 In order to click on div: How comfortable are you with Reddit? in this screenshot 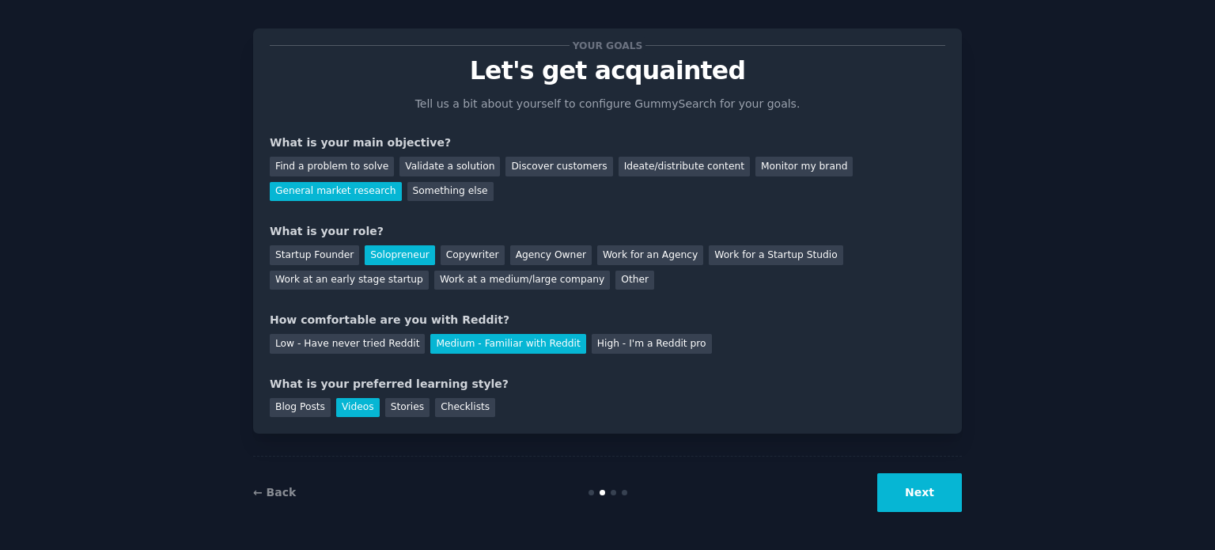, I will do `click(607, 320)`.